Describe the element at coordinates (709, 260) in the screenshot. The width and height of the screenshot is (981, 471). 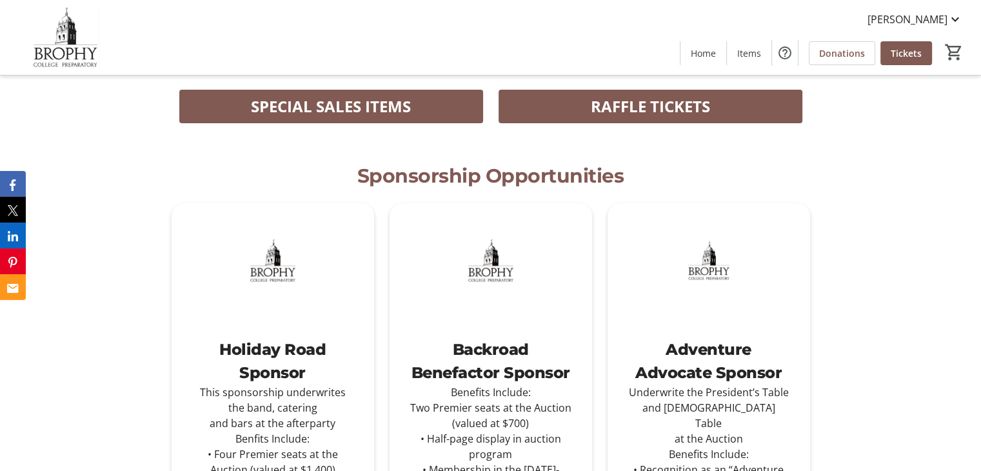
I see `img: Adventure Advocate Sponsor` at that location.